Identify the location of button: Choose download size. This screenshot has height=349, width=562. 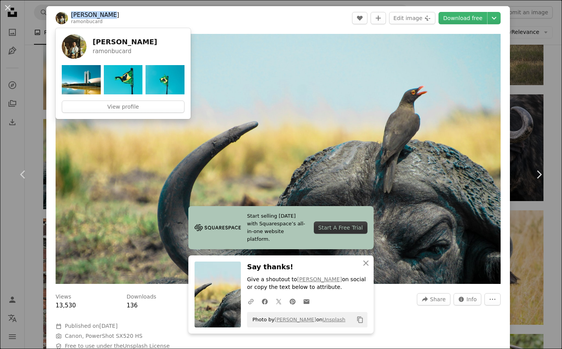
(494, 18).